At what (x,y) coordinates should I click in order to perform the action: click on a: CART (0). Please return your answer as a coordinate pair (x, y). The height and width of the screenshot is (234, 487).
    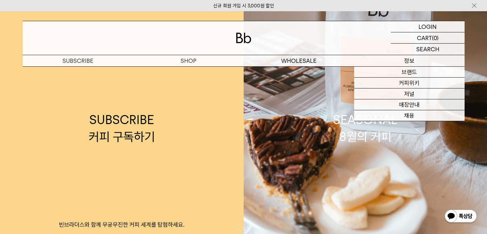
    Looking at the image, I should click on (427, 38).